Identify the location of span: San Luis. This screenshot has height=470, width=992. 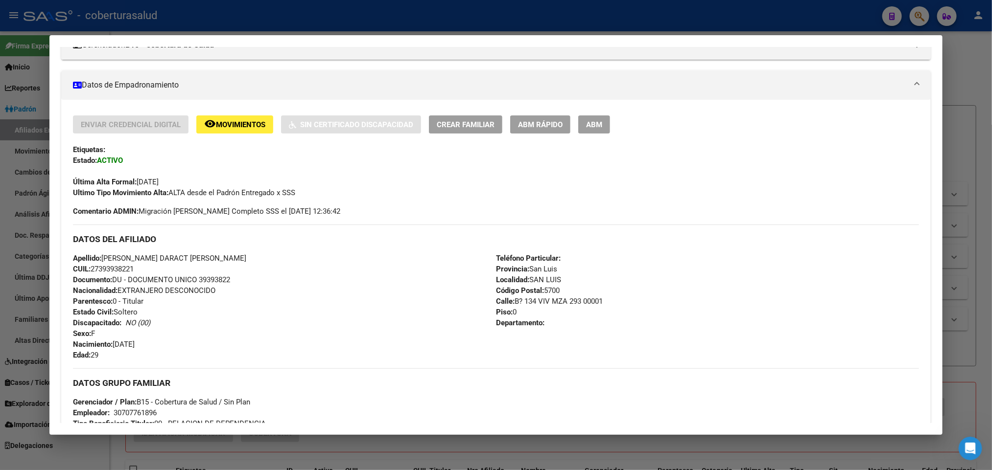
(526, 269).